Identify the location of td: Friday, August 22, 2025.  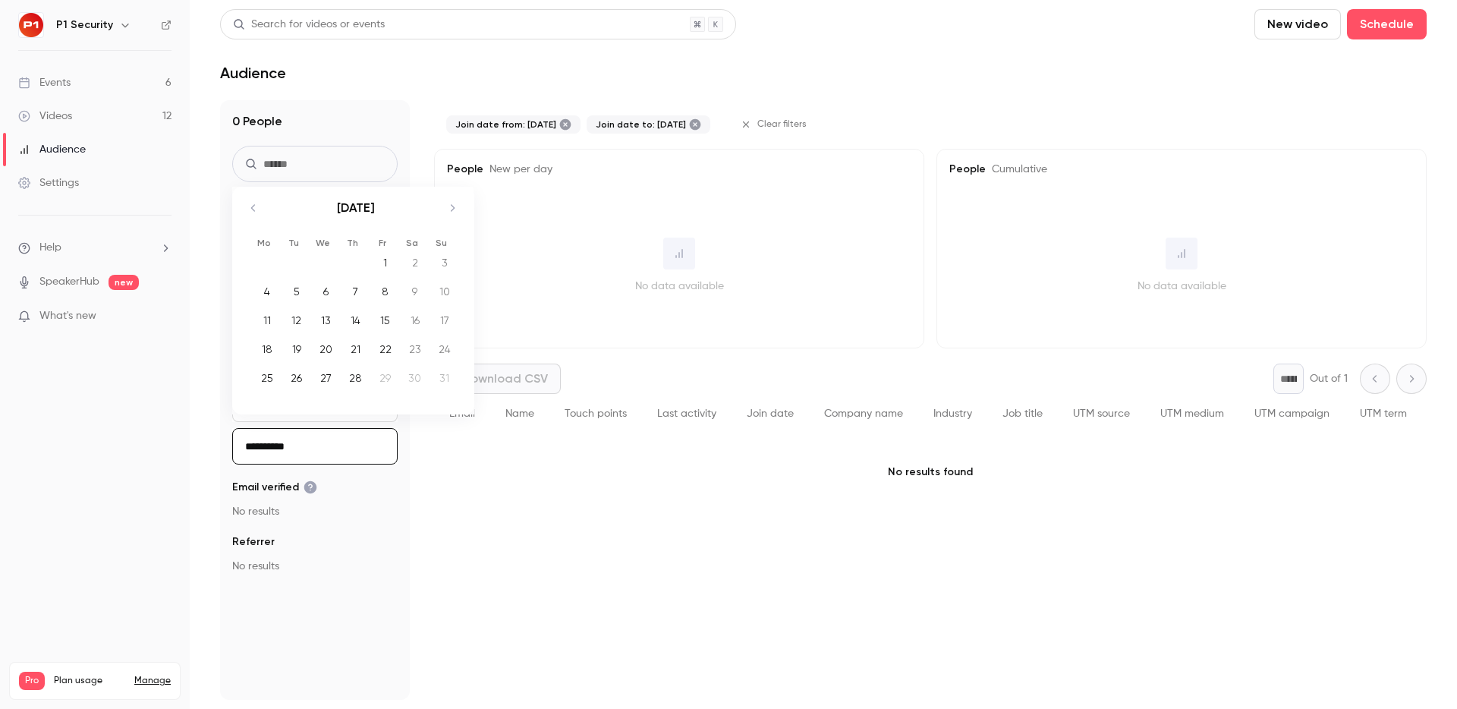
(385, 349).